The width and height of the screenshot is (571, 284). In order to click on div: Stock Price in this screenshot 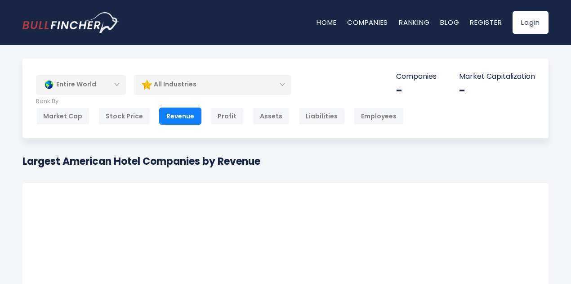, I will do `click(124, 116)`.